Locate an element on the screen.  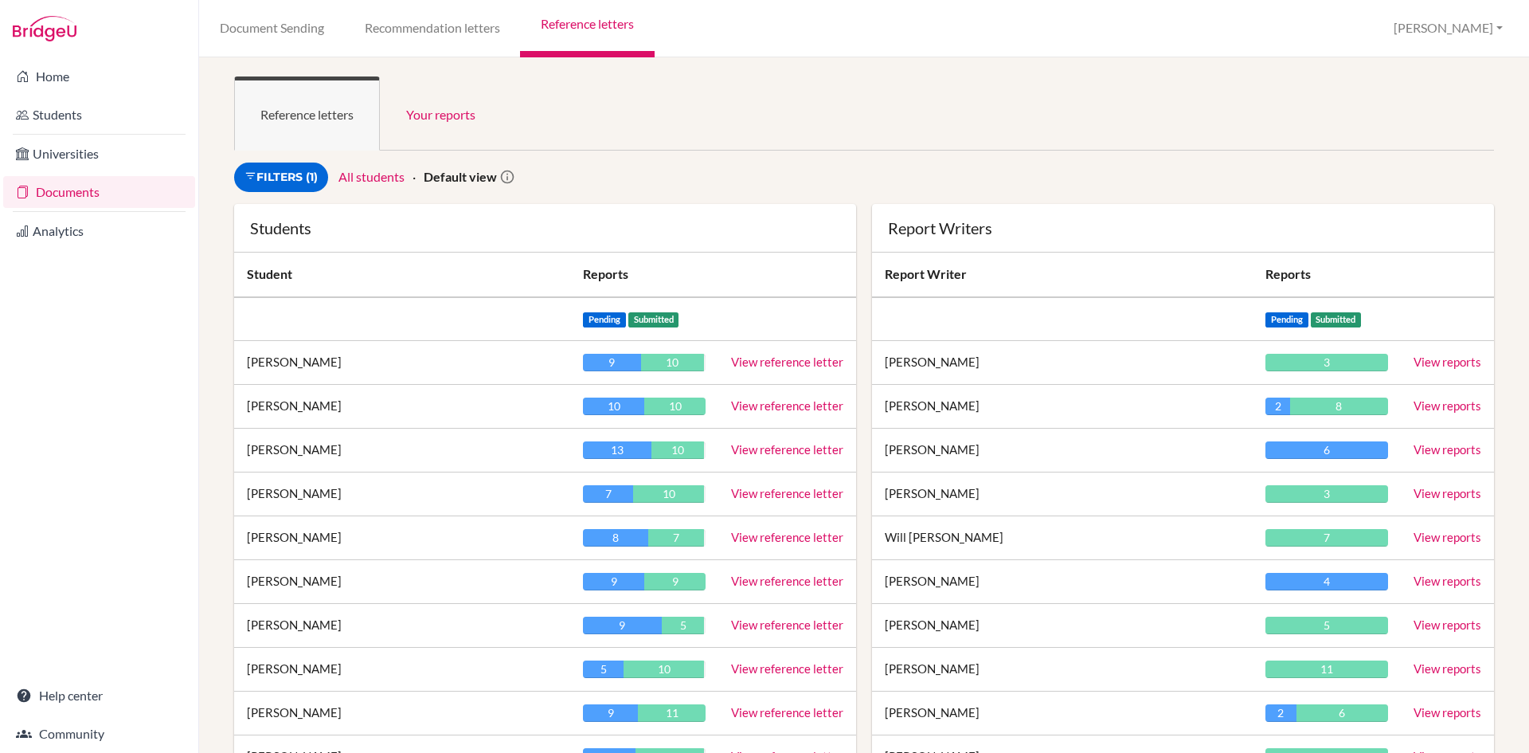
a: Home is located at coordinates (99, 76).